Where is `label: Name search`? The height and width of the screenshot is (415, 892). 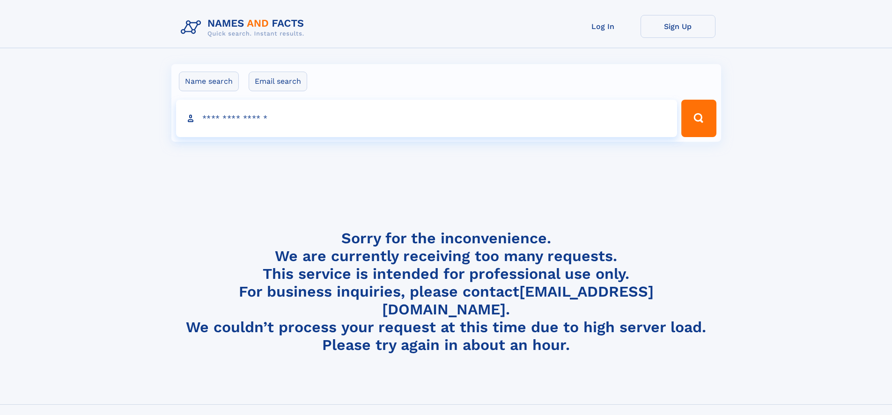
label: Name search is located at coordinates (209, 81).